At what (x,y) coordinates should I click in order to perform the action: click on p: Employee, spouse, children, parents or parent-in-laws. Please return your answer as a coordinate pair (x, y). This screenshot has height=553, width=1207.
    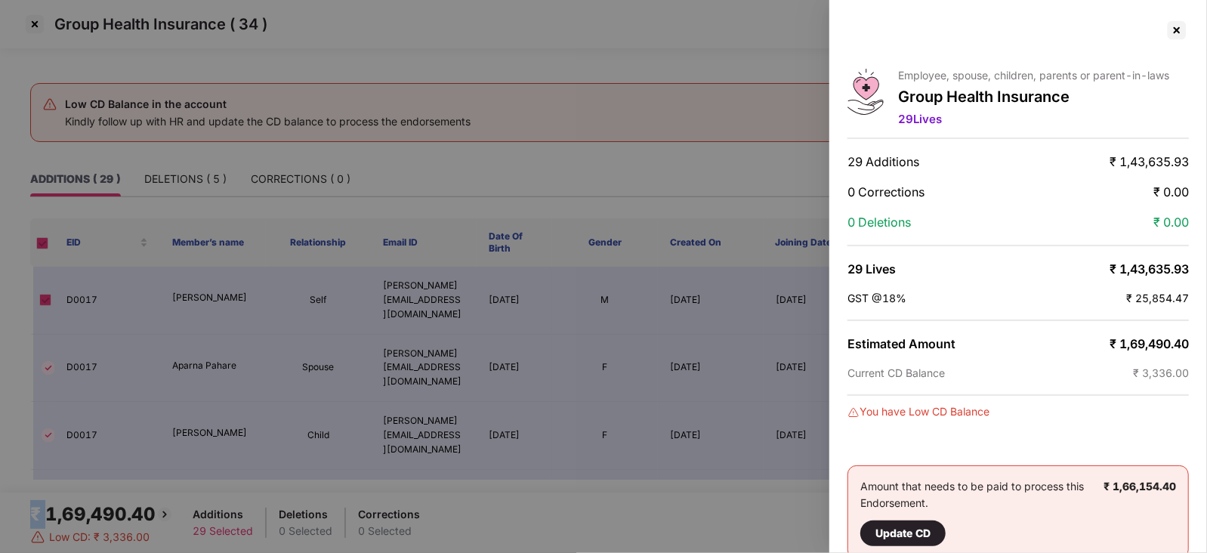
    Looking at the image, I should click on (1034, 75).